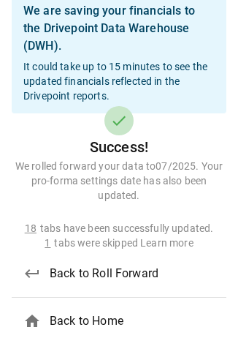 The image size is (238, 338). What do you see at coordinates (119, 243) in the screenshot?
I see `p: tabs were skipped Learn more` at bounding box center [119, 243].